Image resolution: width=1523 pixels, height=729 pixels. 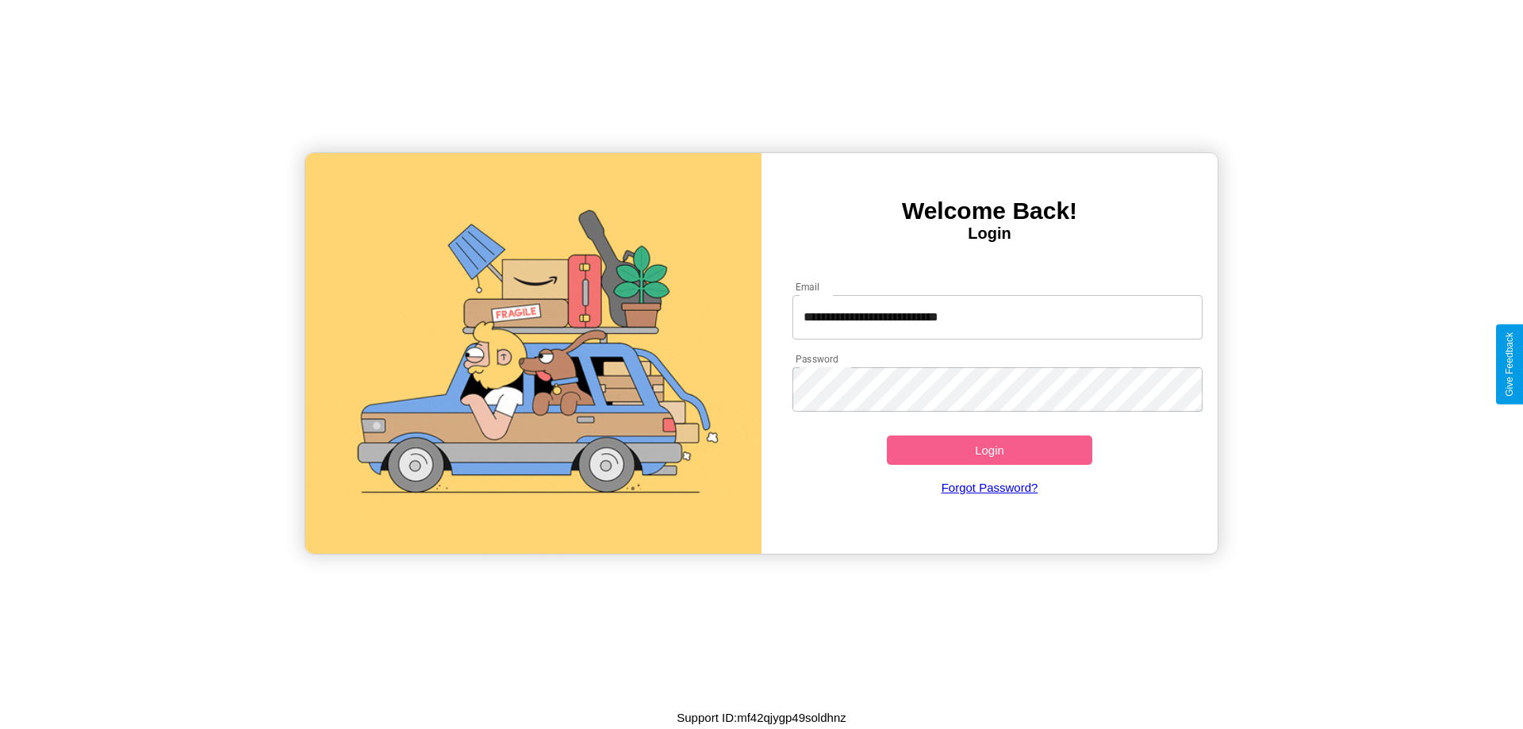 What do you see at coordinates (533, 353) in the screenshot?
I see `img: gif` at bounding box center [533, 353].